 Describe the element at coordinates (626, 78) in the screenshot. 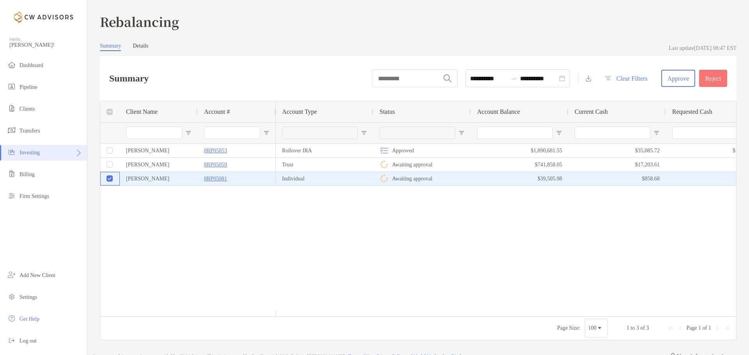

I see `button: Clear Filters` at that location.